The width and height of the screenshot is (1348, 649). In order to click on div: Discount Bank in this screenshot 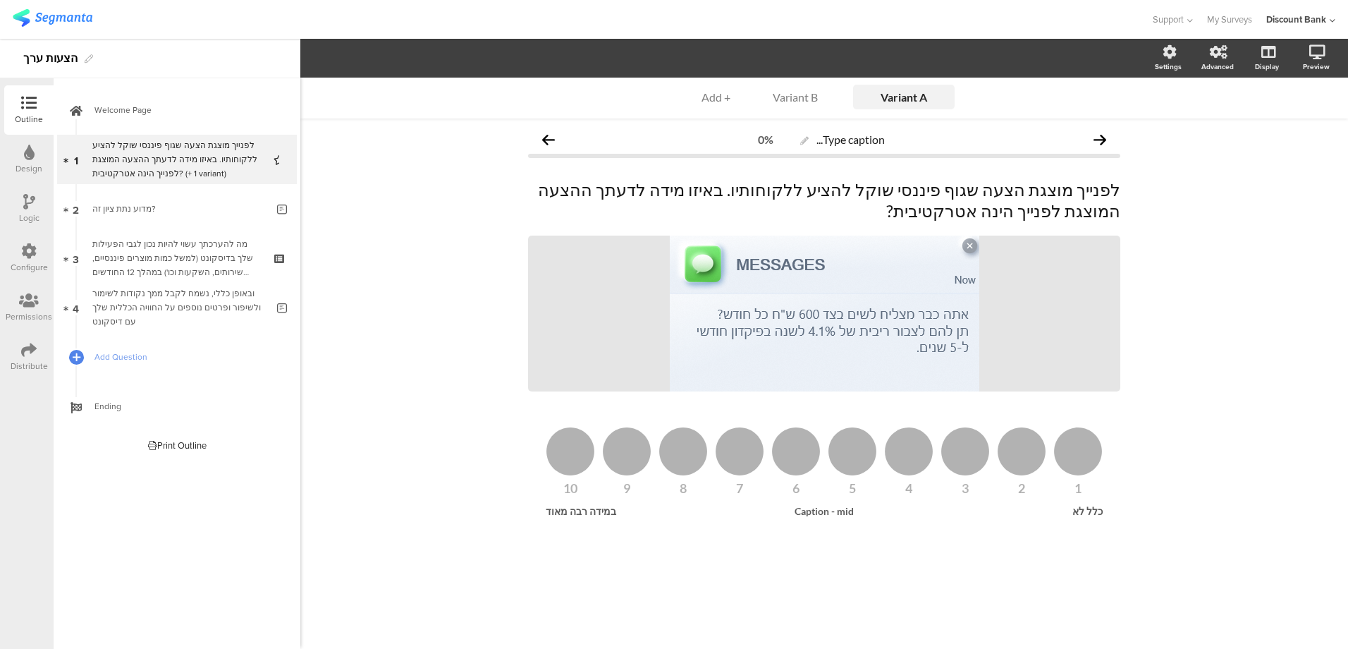, I will do `click(1296, 19)`.